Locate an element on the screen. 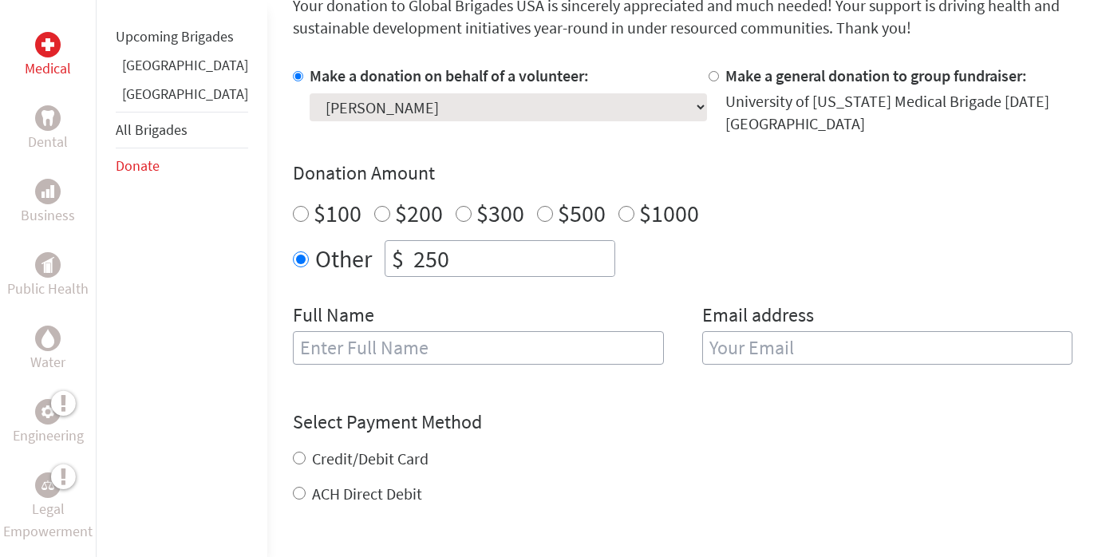 Image resolution: width=1098 pixels, height=557 pixels. label: ACH Direct Debit is located at coordinates (367, 493).